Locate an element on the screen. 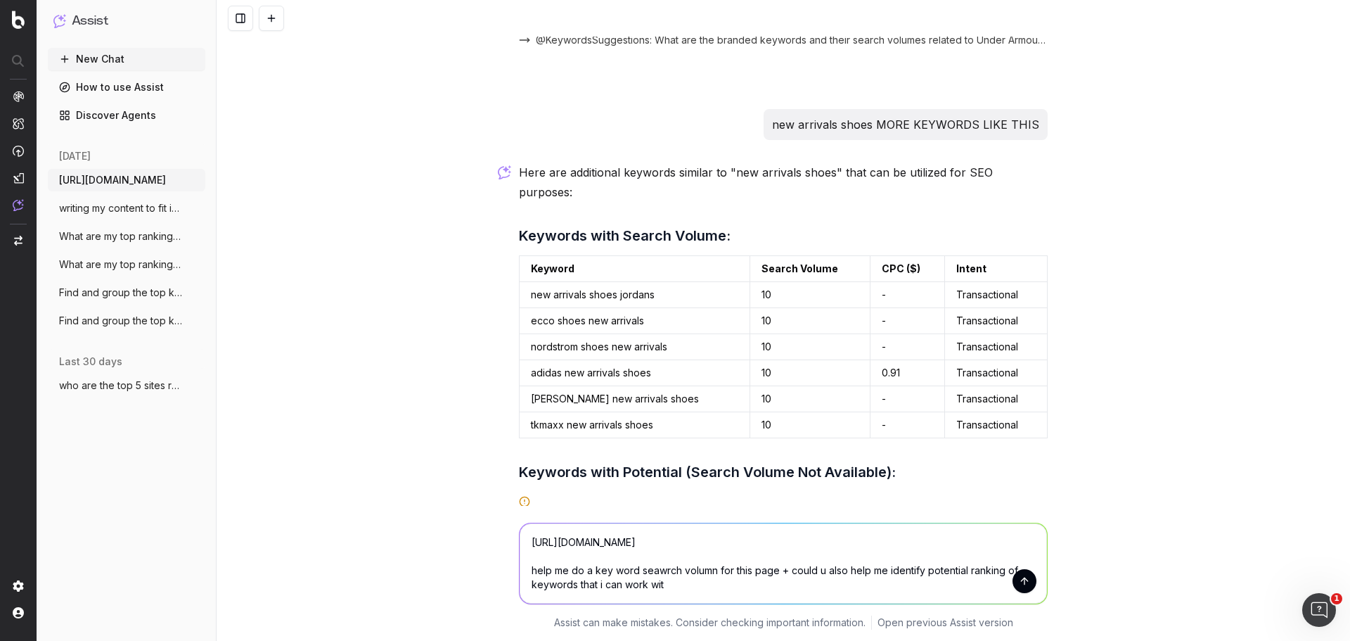  img: Analytics is located at coordinates (18, 96).